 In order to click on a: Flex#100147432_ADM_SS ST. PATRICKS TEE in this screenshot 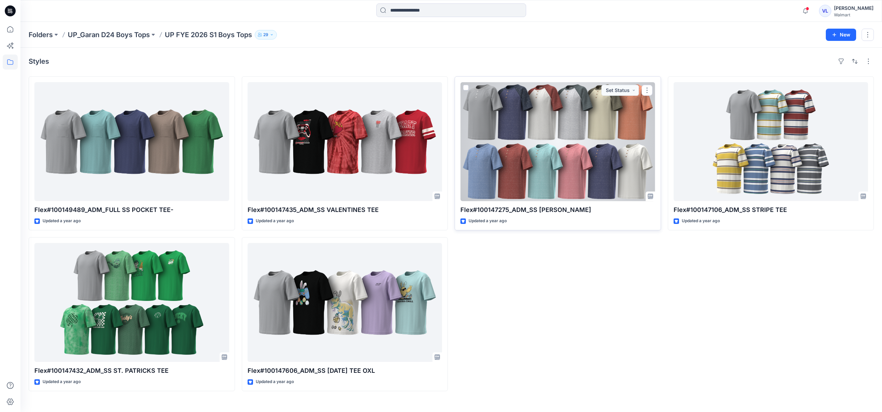, I will do `click(132, 302)`.